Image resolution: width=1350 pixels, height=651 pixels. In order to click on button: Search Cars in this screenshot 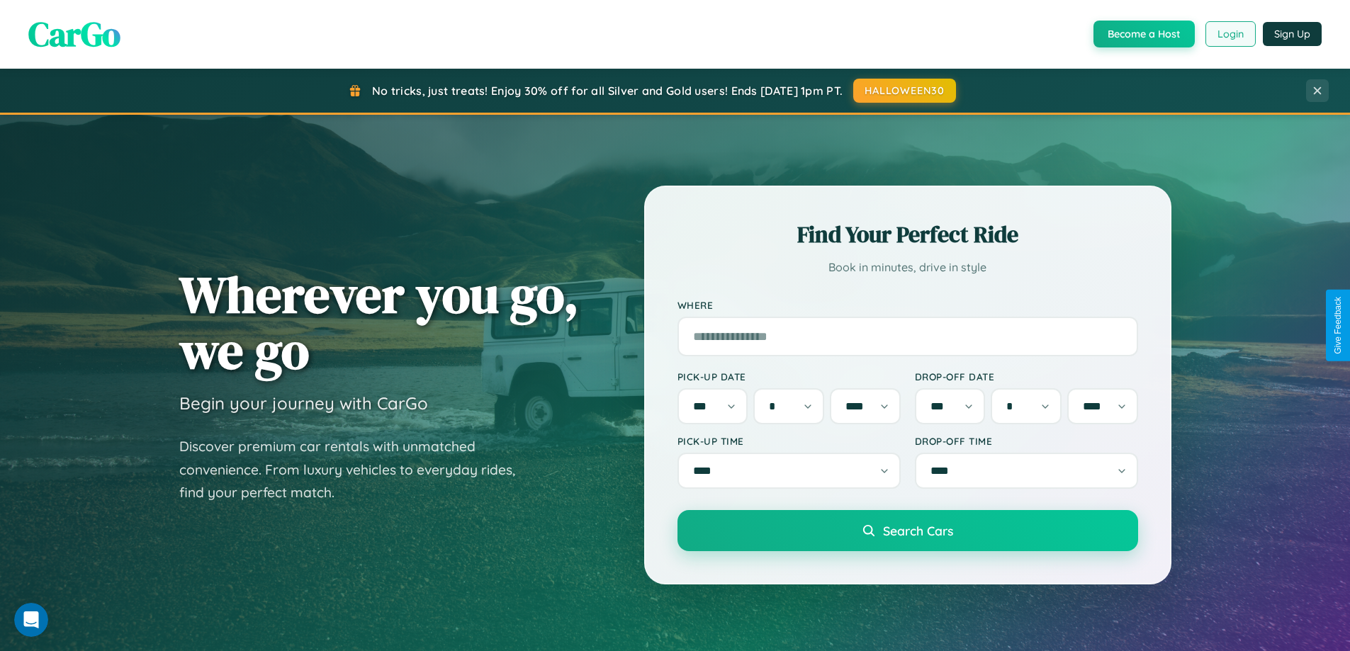, I will do `click(908, 531)`.